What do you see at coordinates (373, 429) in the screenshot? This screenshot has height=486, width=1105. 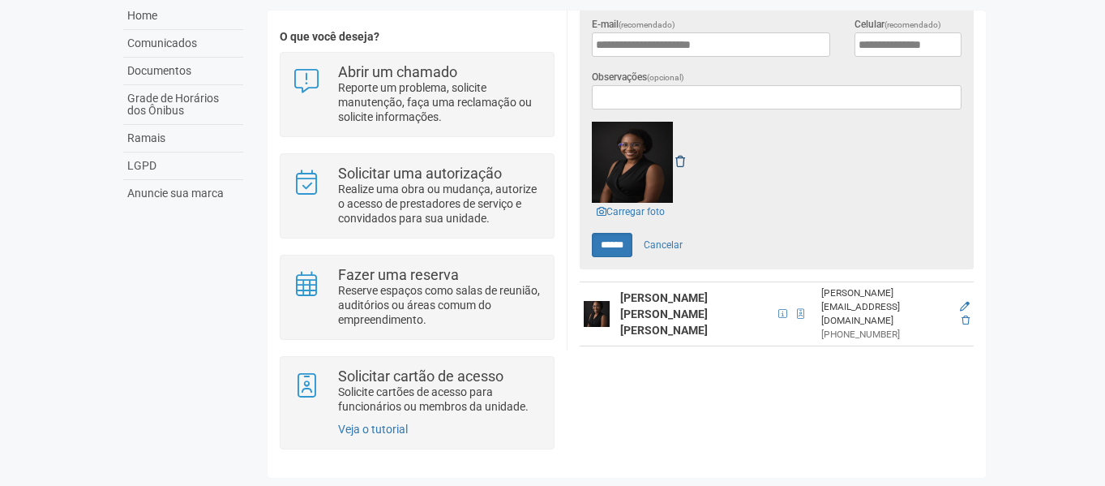 I see `a: Veja o tutorial` at bounding box center [373, 429].